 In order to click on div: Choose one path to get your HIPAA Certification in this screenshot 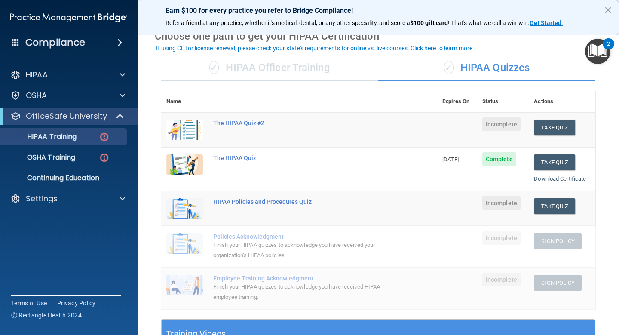, I will do `click(378, 36)`.